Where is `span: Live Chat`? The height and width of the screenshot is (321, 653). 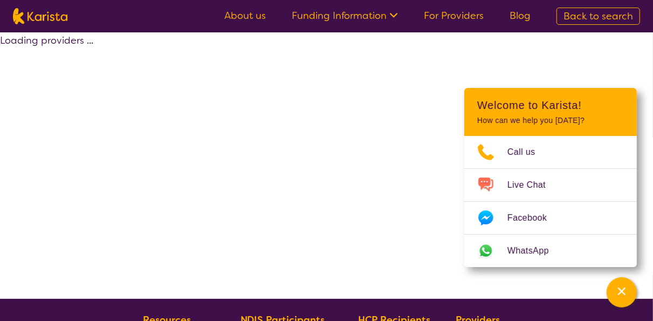
span: Live Chat is located at coordinates (532, 185).